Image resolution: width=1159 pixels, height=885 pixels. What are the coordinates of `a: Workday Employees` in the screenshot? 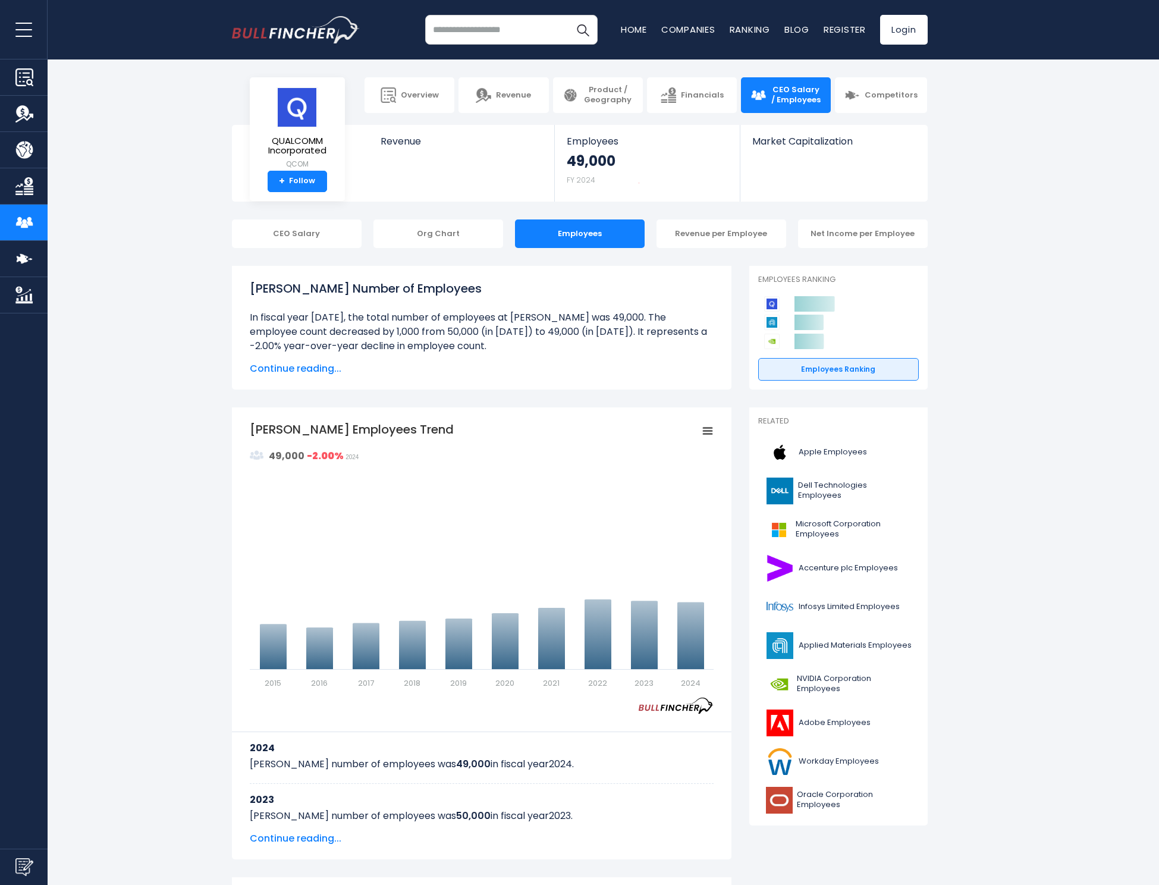 It's located at (838, 761).